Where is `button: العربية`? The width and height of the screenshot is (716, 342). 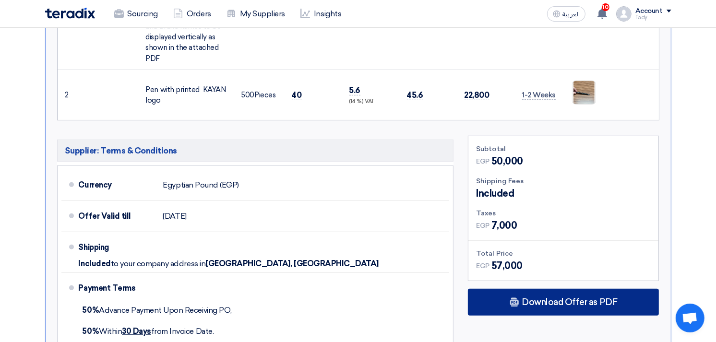
button: العربية is located at coordinates (566, 14).